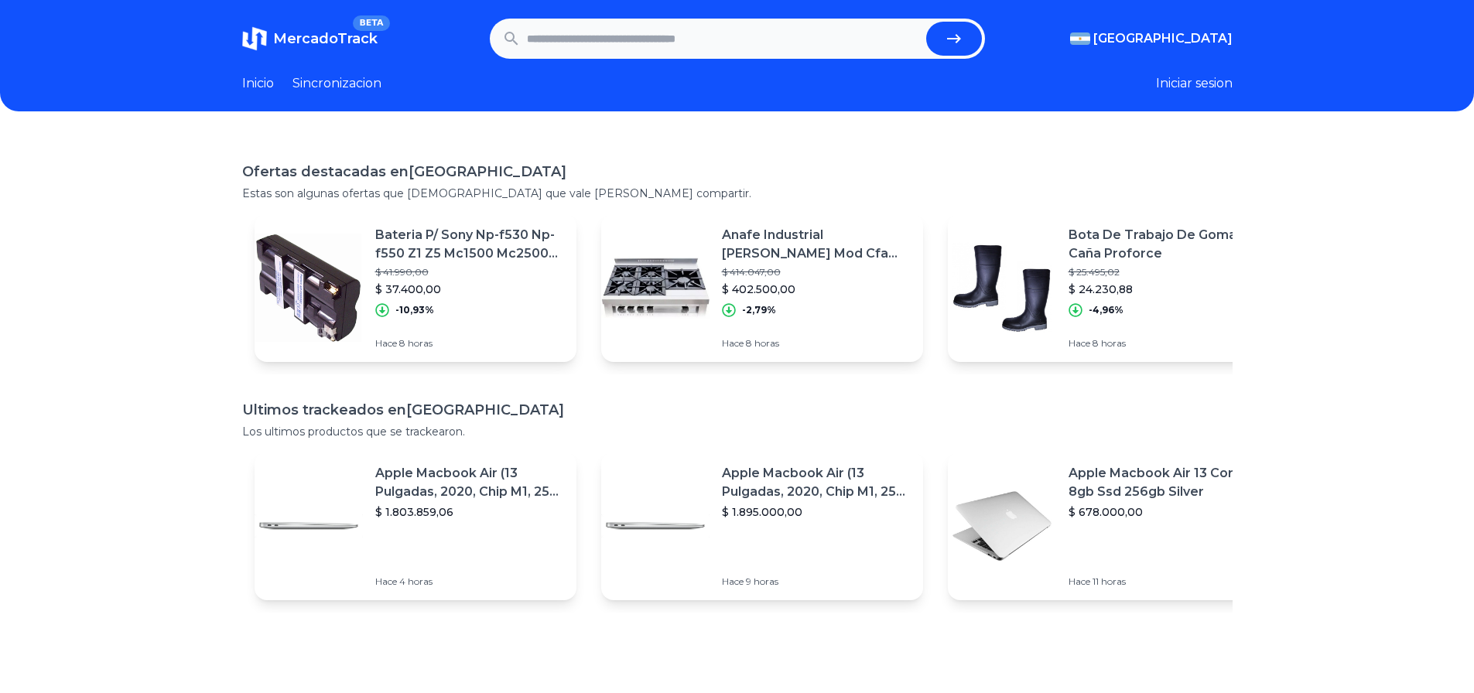 Image resolution: width=1474 pixels, height=693 pixels. What do you see at coordinates (258, 84) in the screenshot?
I see `a: Inicio` at bounding box center [258, 84].